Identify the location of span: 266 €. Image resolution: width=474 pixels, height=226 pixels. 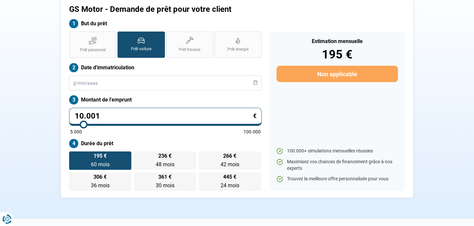
(230, 156).